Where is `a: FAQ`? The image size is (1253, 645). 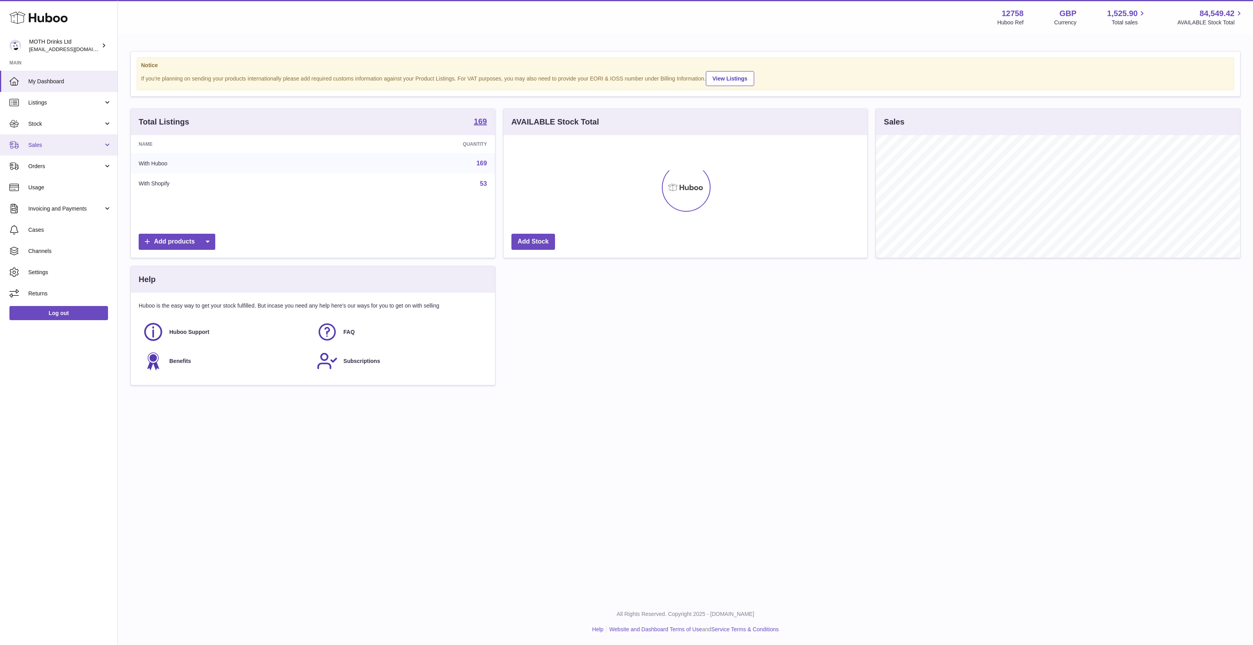 a: FAQ is located at coordinates (400, 332).